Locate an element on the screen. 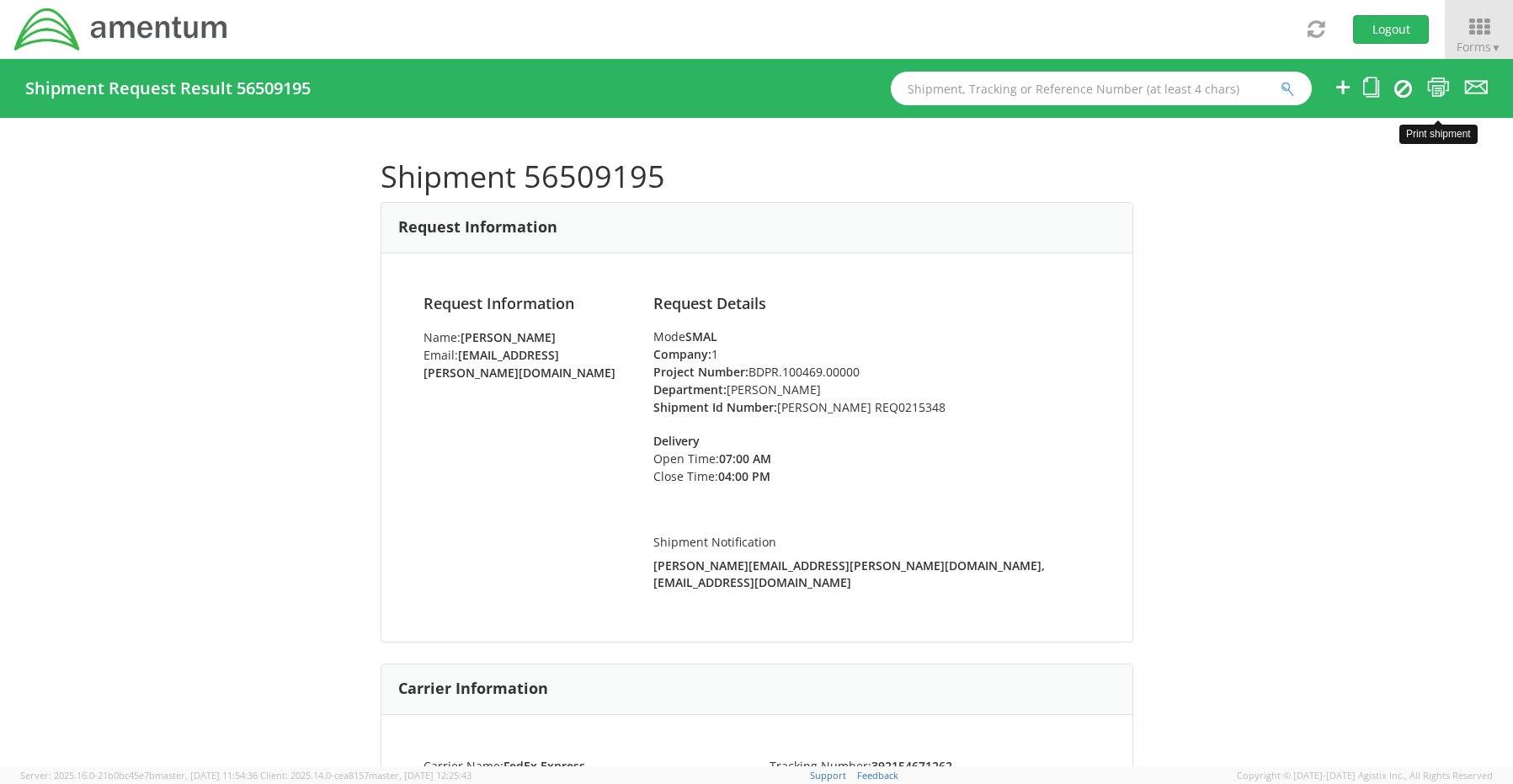 This screenshot has width=1513, height=784. a: Feedback is located at coordinates (877, 774).